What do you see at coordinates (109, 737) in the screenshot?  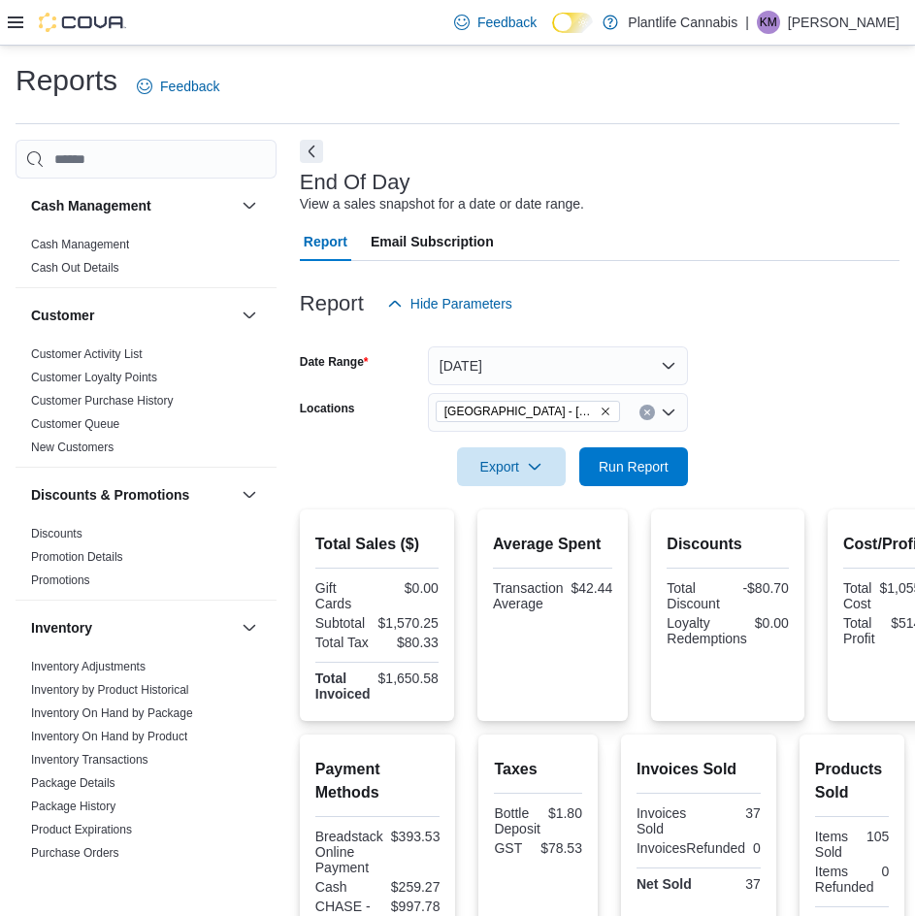 I see `span: Inventory On Hand by Product` at bounding box center [109, 737].